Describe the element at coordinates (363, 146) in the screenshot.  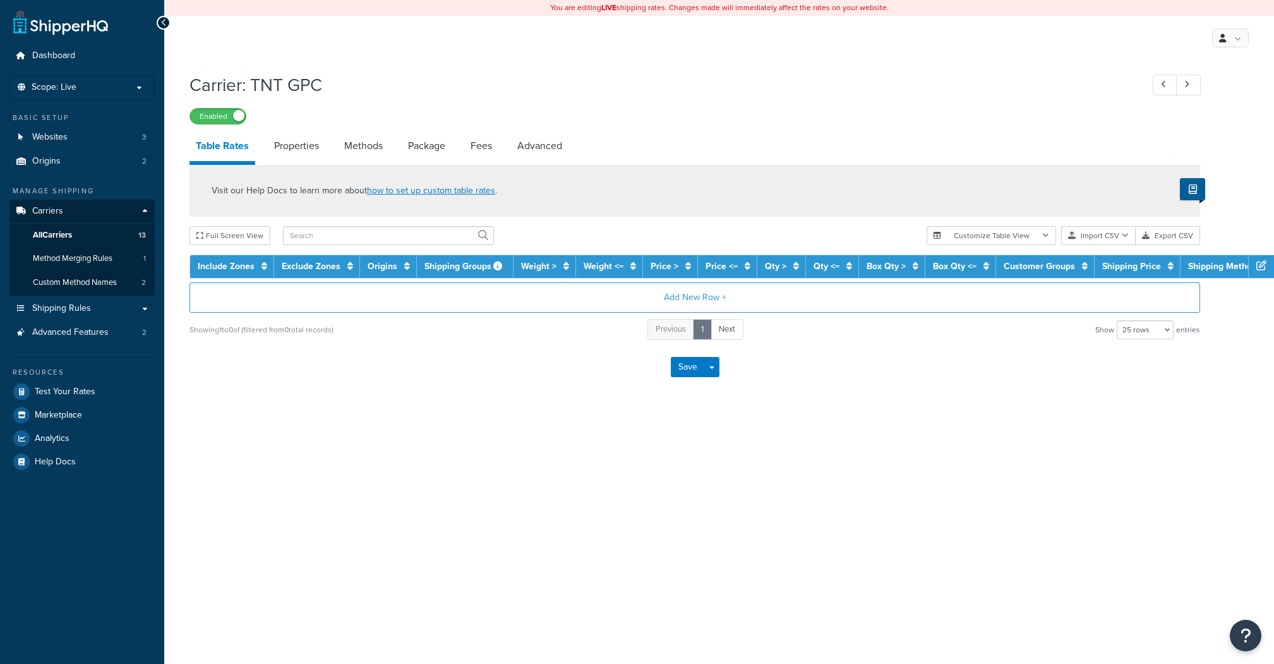
I see `a: Methods` at that location.